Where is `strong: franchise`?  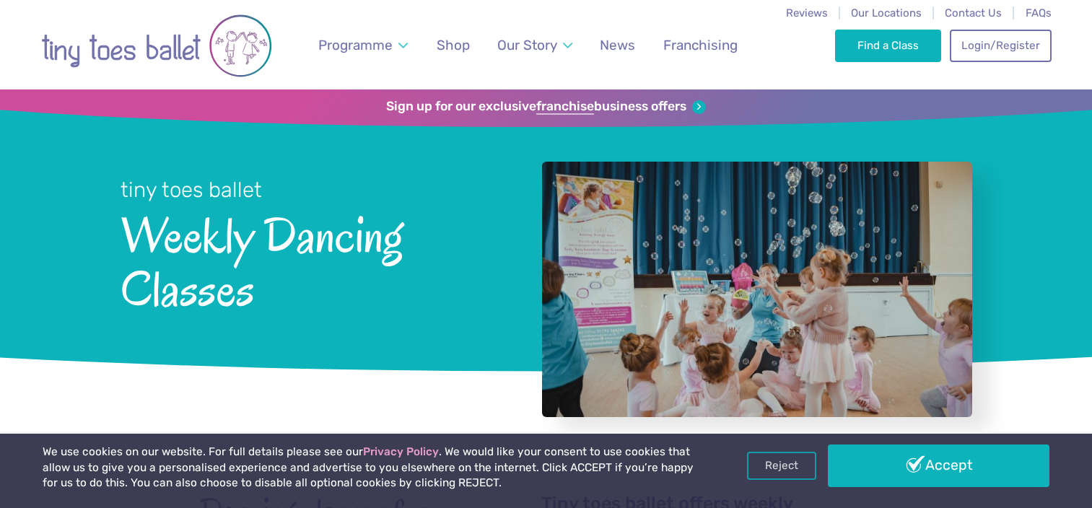 strong: franchise is located at coordinates (565, 107).